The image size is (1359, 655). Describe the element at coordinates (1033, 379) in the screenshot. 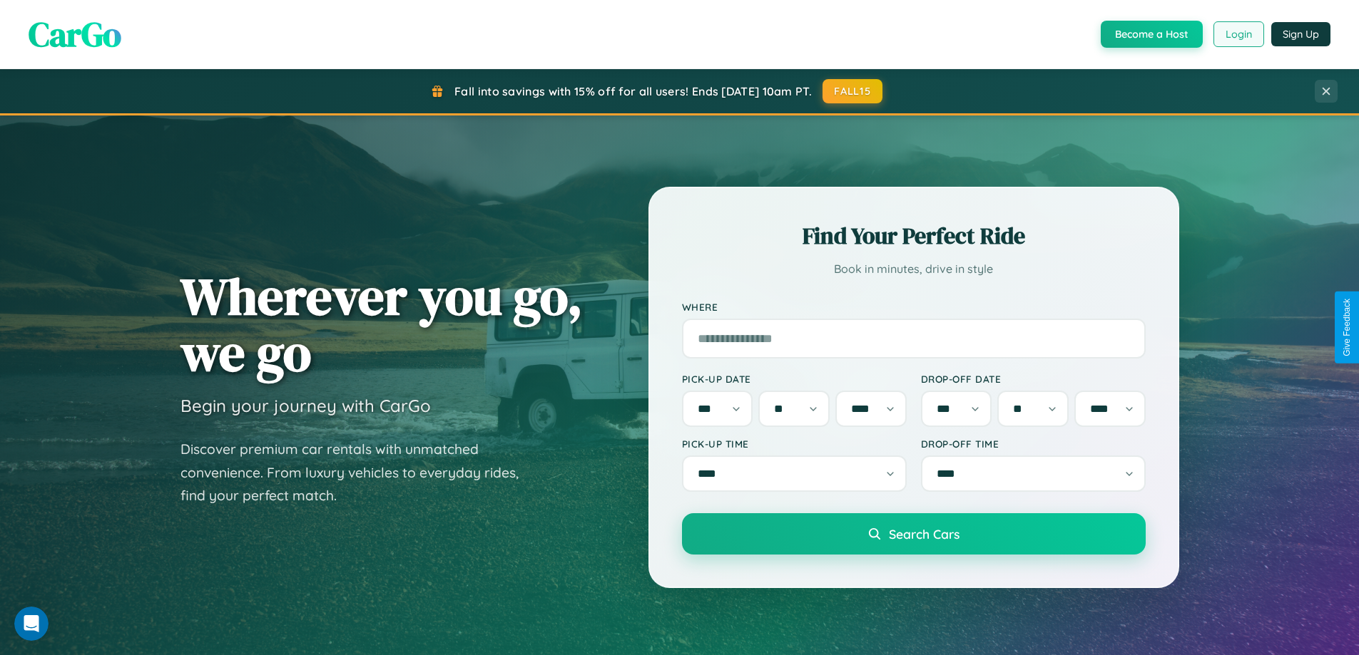

I see `label: Drop-off Date` at that location.